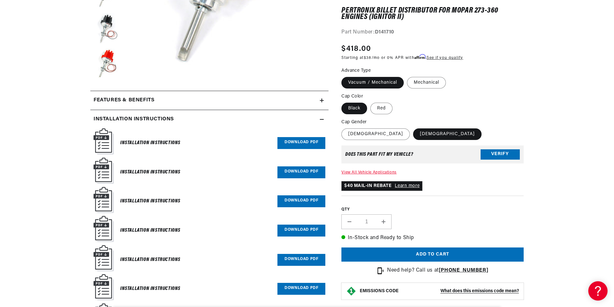  Describe the element at coordinates (352, 96) in the screenshot. I see `legend: Cap Color` at that location.